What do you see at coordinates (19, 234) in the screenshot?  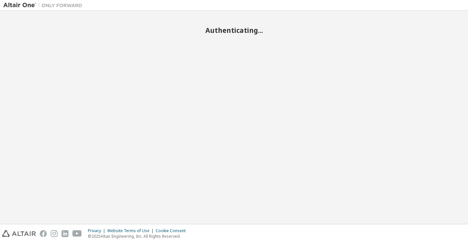 I see `img: altair_logo.svg` at bounding box center [19, 234].